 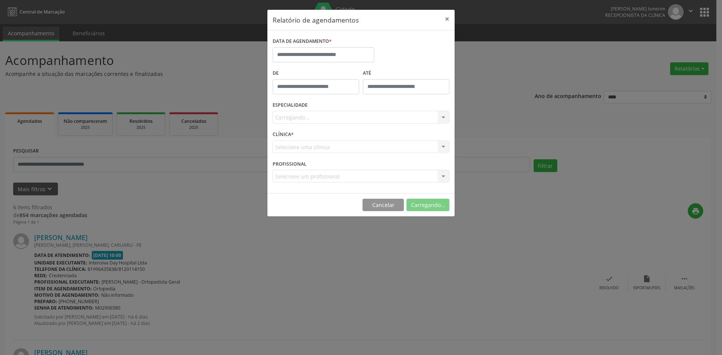 What do you see at coordinates (447, 19) in the screenshot?
I see `button: Close` at bounding box center [447, 19].